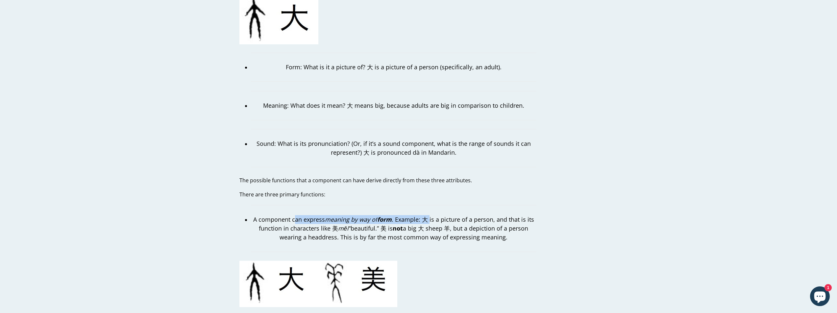 This screenshot has width=837, height=313. Describe the element at coordinates (388, 195) in the screenshot. I see `p: There are three primary functions:` at that location.